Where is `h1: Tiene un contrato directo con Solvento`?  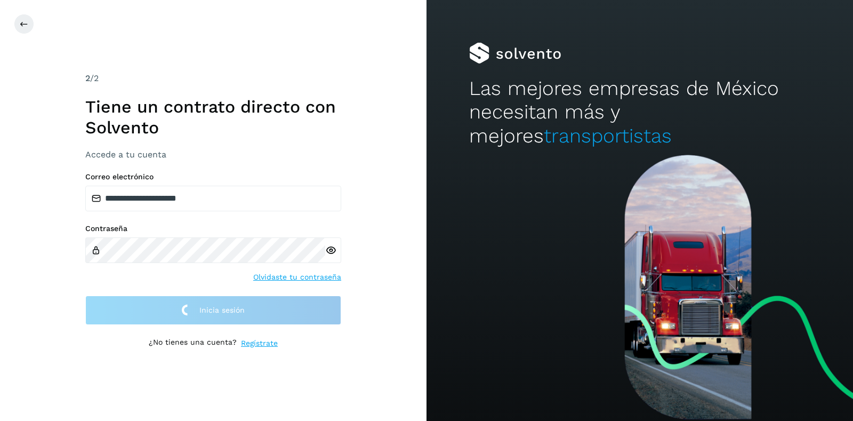 h1: Tiene un contrato directo con Solvento is located at coordinates (213, 117).